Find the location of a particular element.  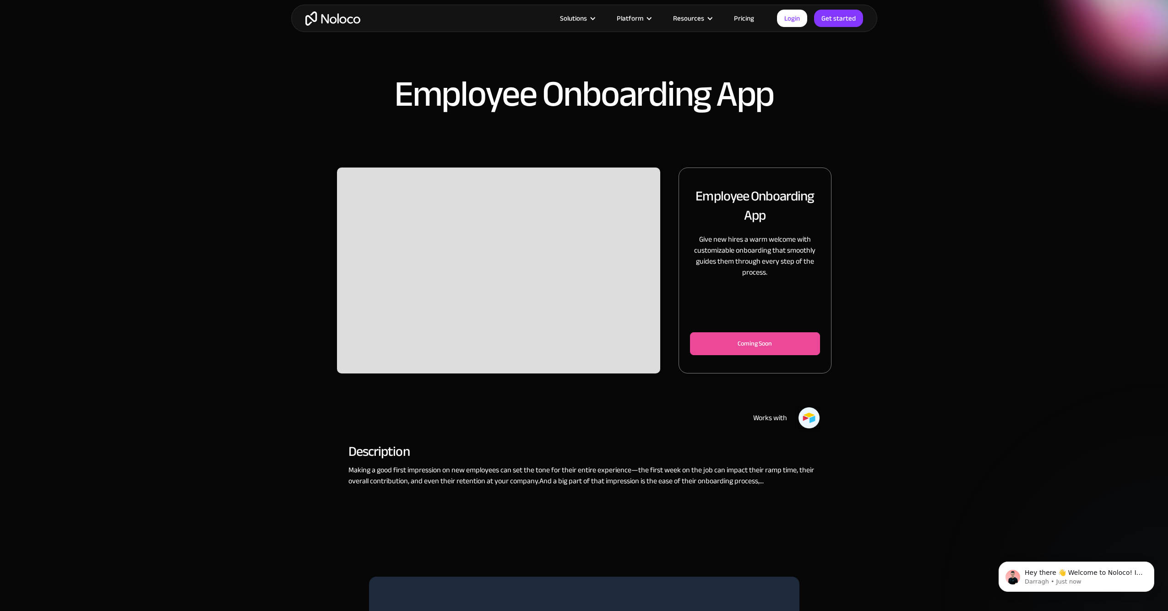

div: Works with is located at coordinates (770, 418).